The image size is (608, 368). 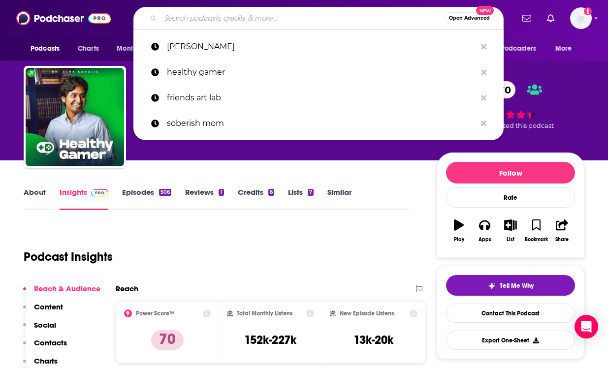 What do you see at coordinates (165, 193) in the screenshot?
I see `div: 506` at bounding box center [165, 193].